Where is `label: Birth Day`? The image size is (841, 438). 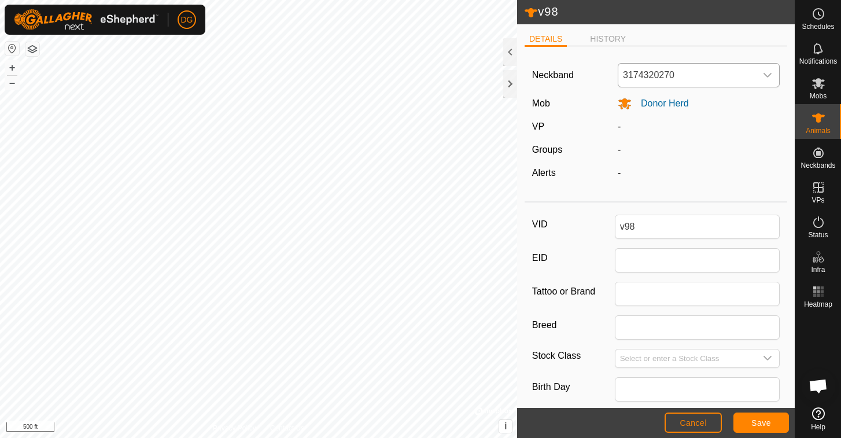 label: Birth Day is located at coordinates (573, 387).